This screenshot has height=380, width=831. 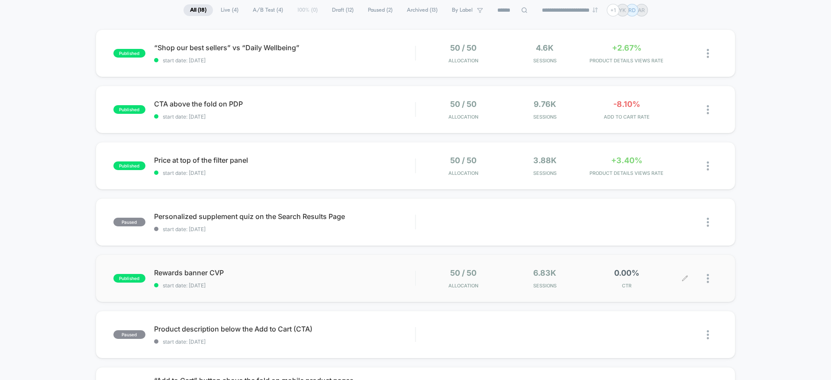 What do you see at coordinates (284, 48) in the screenshot?
I see `span: “Shop our best sellers” vs “Daily Wellbeing”` at bounding box center [284, 48].